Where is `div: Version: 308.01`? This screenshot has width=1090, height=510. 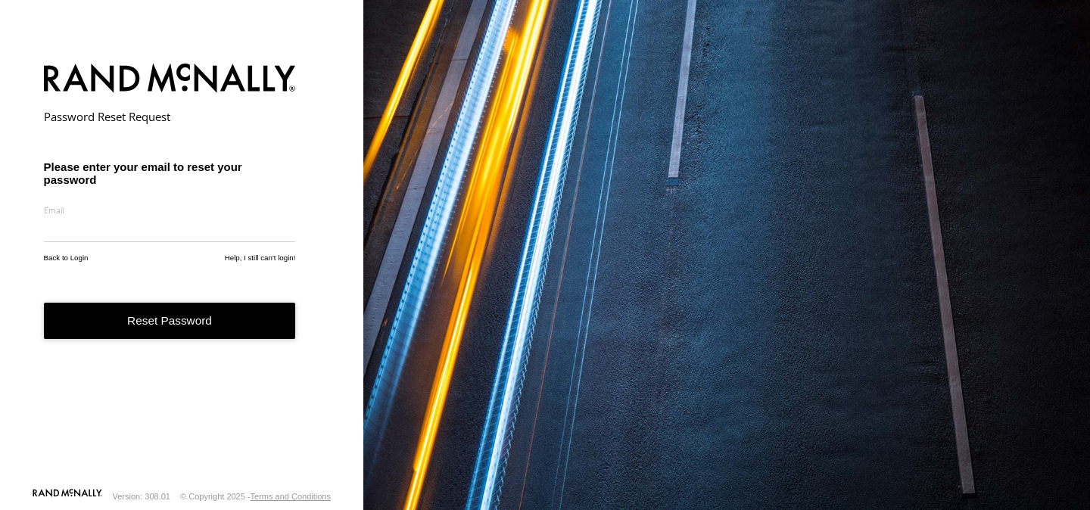 div: Version: 308.01 is located at coordinates (141, 496).